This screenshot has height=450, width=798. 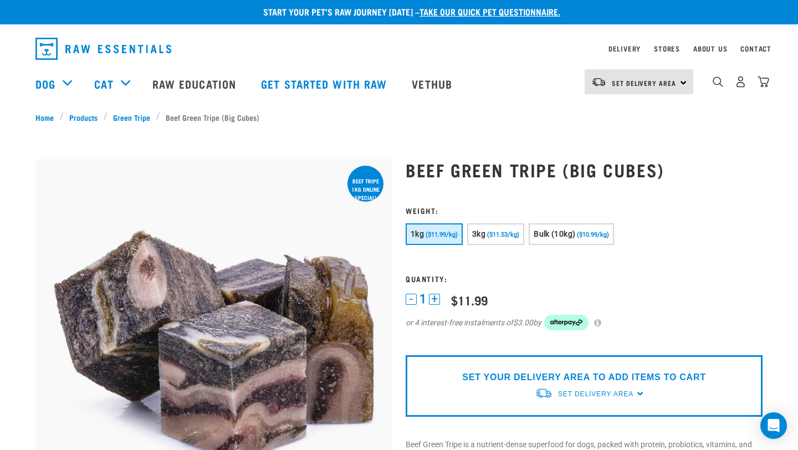 What do you see at coordinates (490, 11) in the screenshot?
I see `a: take our quick pet questionnaire.` at bounding box center [490, 11].